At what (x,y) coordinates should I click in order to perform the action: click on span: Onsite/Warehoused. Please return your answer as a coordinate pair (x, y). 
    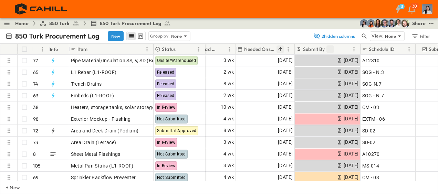
    Looking at the image, I should click on (177, 61).